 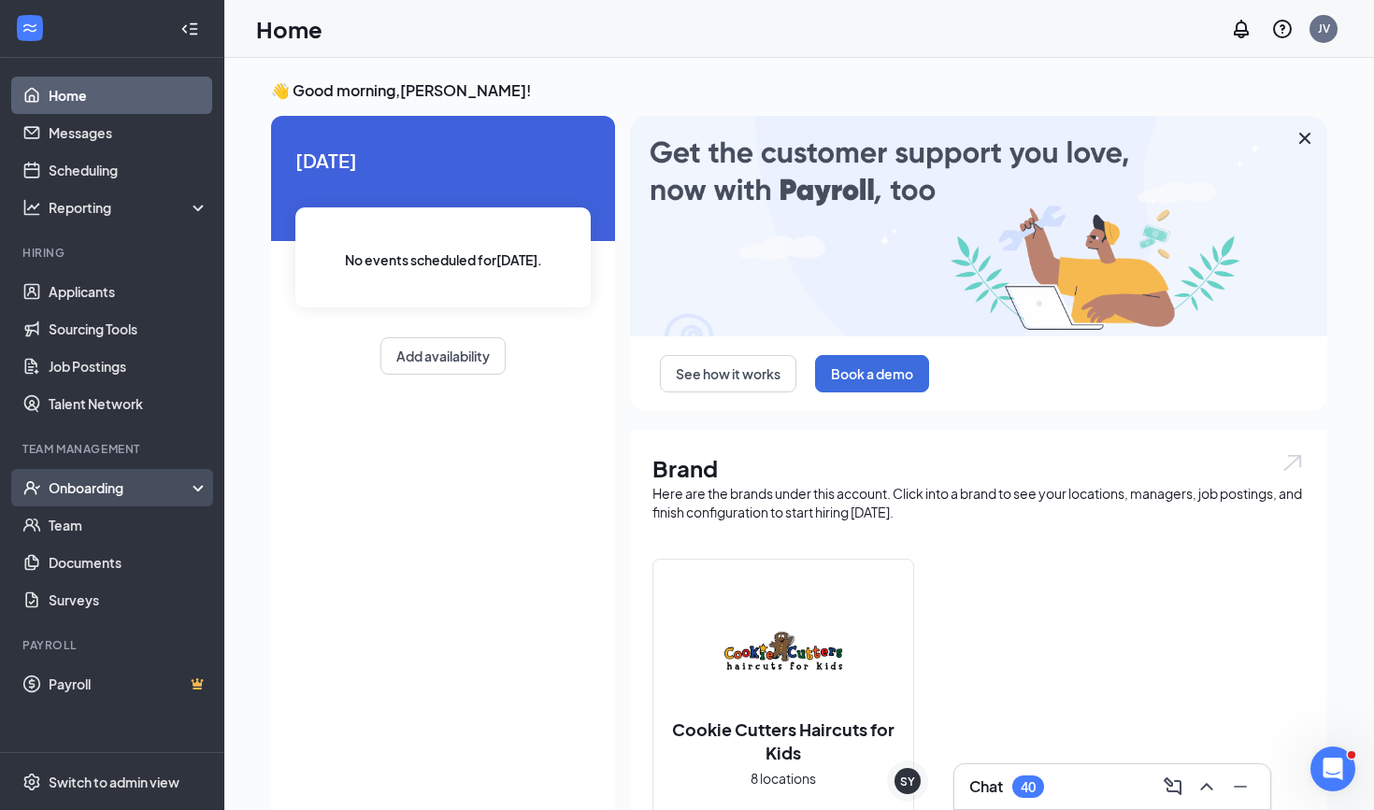 What do you see at coordinates (1282, 29) in the screenshot?
I see `svg: QuestionInfo` at bounding box center [1282, 29].